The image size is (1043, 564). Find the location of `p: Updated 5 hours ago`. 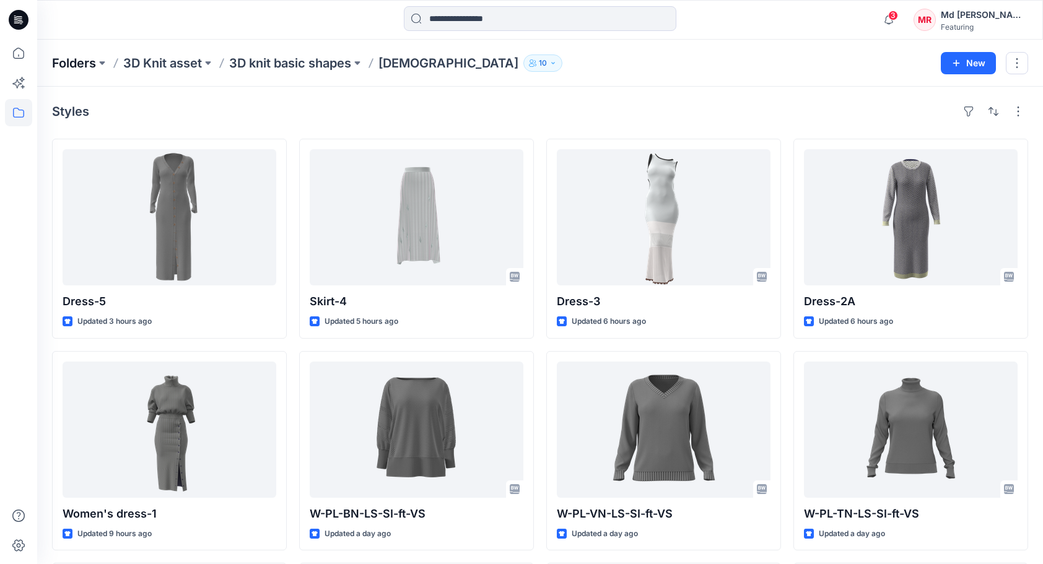

p: Updated 5 hours ago is located at coordinates (361, 321).